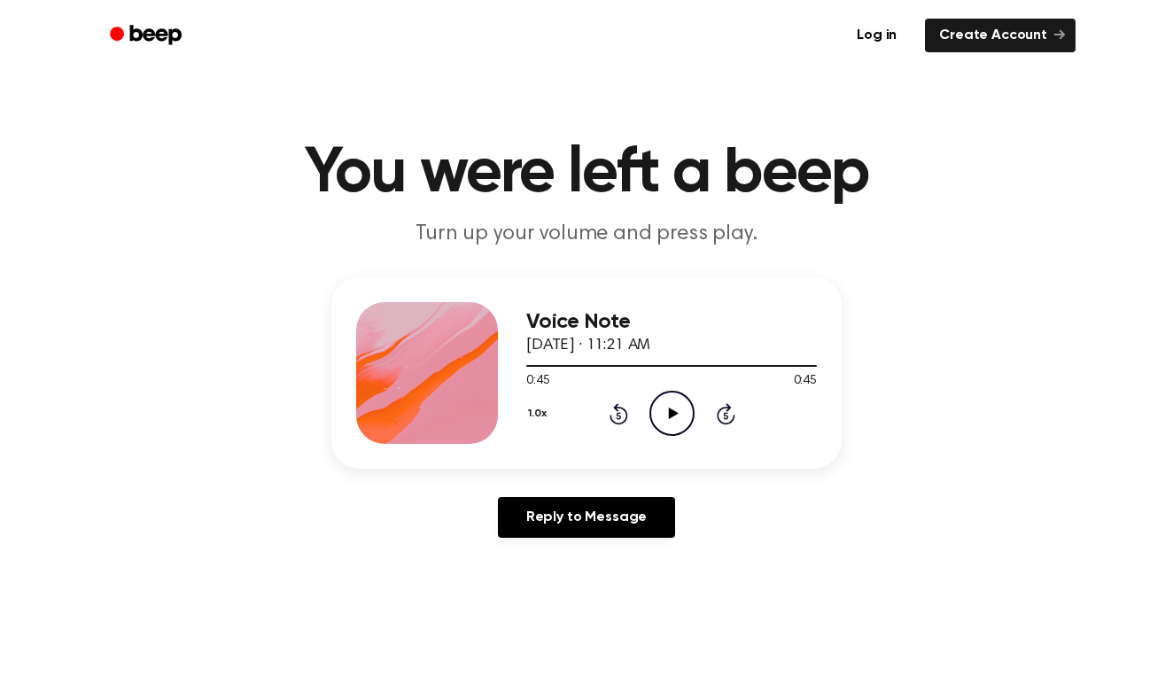 The width and height of the screenshot is (1173, 676). Describe the element at coordinates (876, 35) in the screenshot. I see `a: Log in` at that location.